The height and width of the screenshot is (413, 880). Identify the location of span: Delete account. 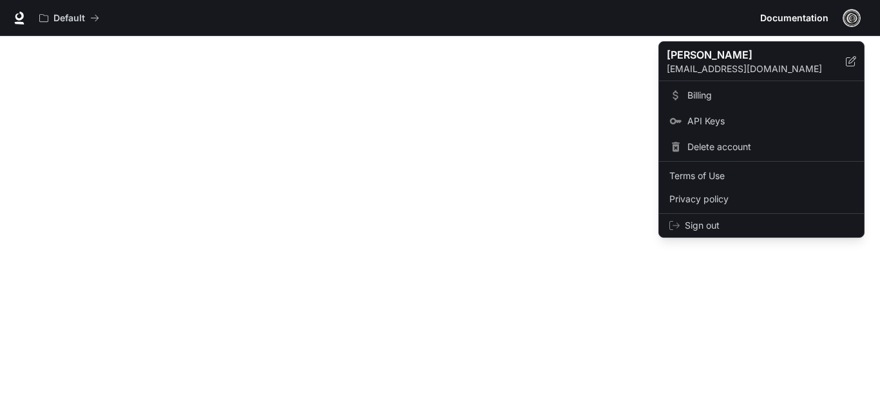
(770, 147).